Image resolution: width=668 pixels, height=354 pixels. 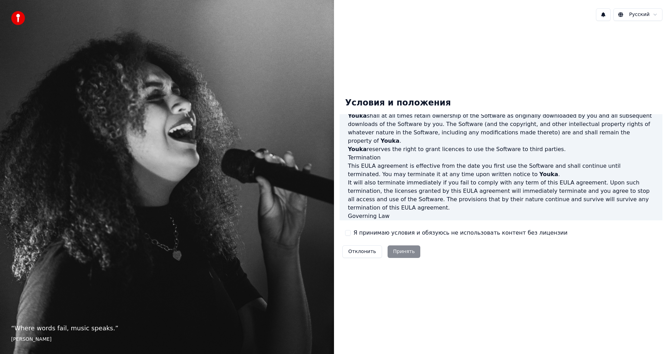 I want to click on p: reserves the right to grant licences to use the Software to third parties., so click(x=501, y=149).